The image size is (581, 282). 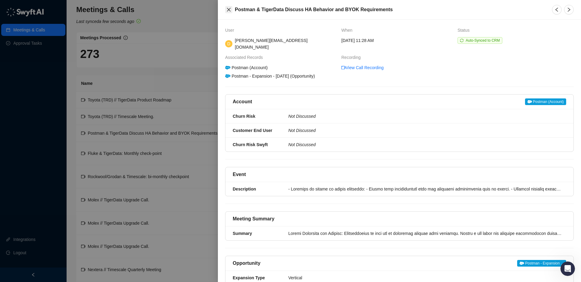 What do you see at coordinates (557, 10) in the screenshot?
I see `span: left` at bounding box center [557, 10].